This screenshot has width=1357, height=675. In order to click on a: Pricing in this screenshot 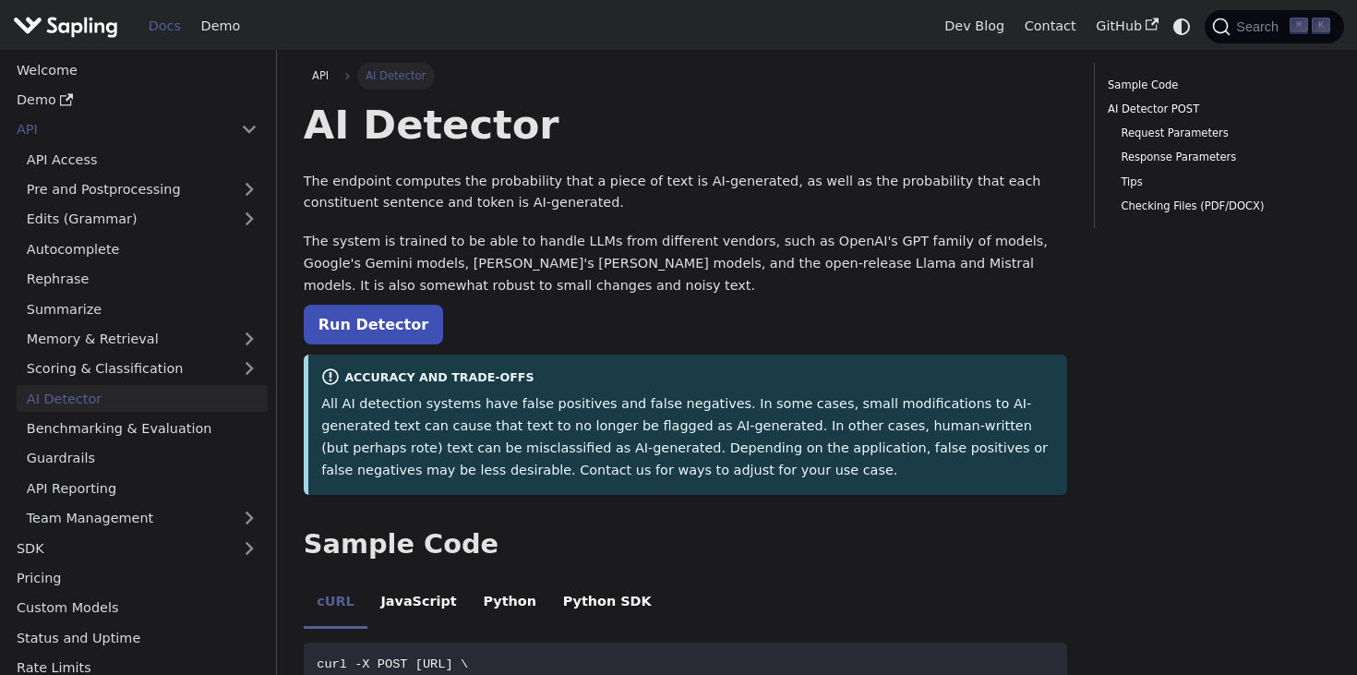, I will do `click(137, 578)`.